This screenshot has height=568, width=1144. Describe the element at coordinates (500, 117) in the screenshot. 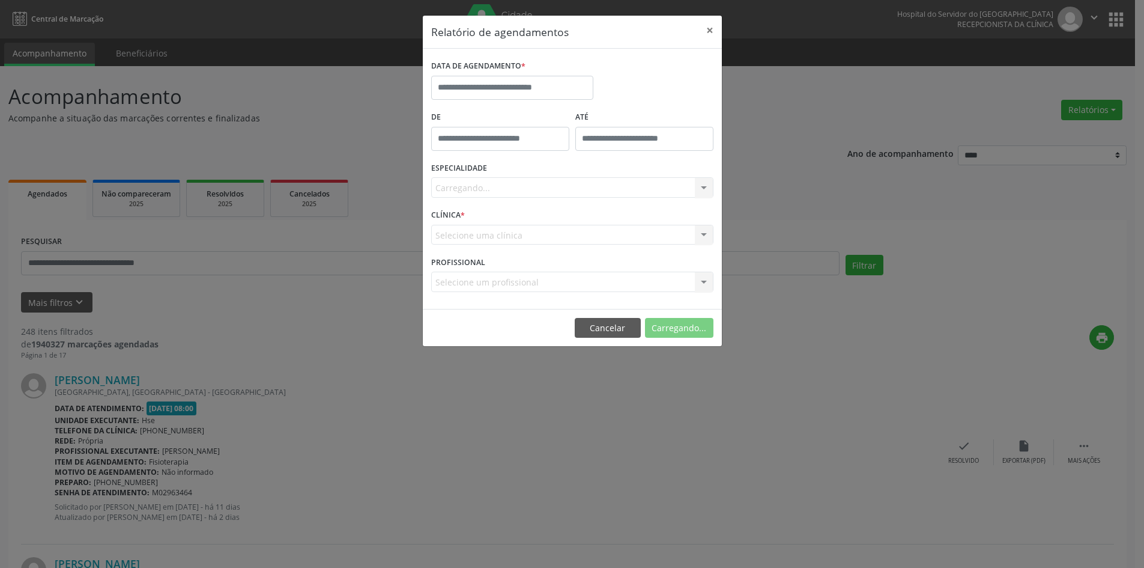

I see `label: De` at that location.